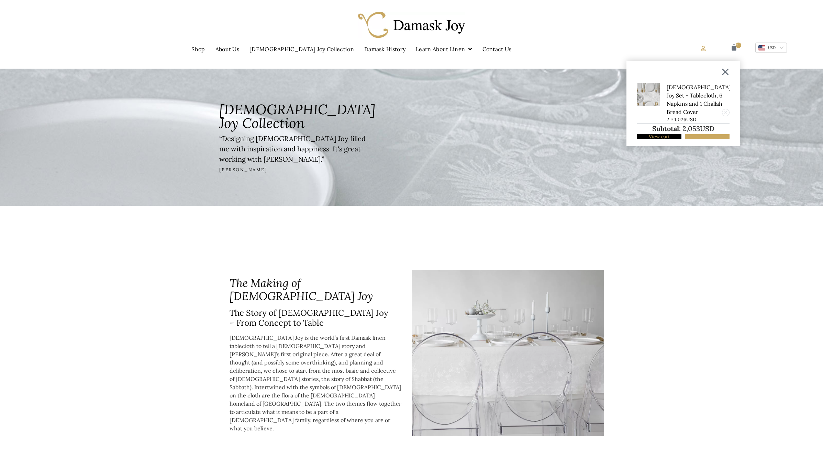 The width and height of the screenshot is (823, 464). What do you see at coordinates (198, 49) in the screenshot?
I see `a: Shop` at bounding box center [198, 49].